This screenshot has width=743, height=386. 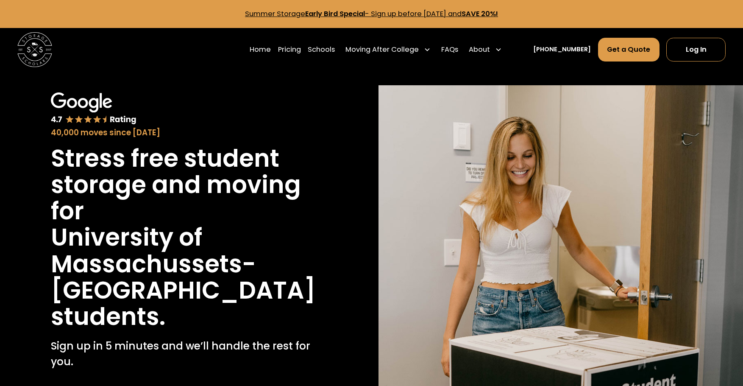 I want to click on h1: students., so click(x=108, y=317).